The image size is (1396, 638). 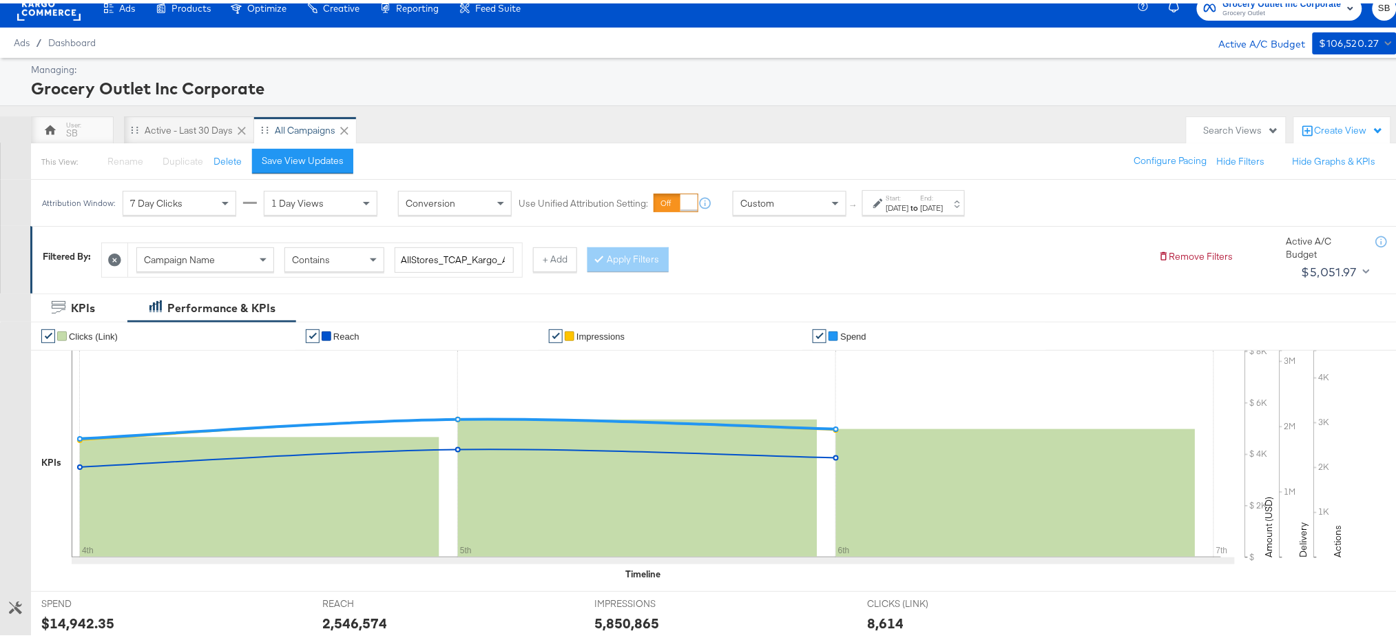 What do you see at coordinates (305, 127) in the screenshot?
I see `div: All Campaigns` at bounding box center [305, 127].